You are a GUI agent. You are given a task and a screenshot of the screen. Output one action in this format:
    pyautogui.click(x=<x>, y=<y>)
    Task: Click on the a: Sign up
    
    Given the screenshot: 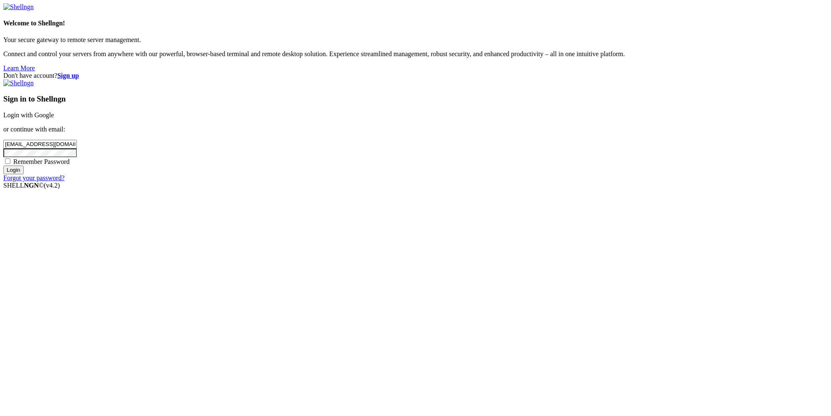 What is the action you would take?
    pyautogui.click(x=68, y=75)
    